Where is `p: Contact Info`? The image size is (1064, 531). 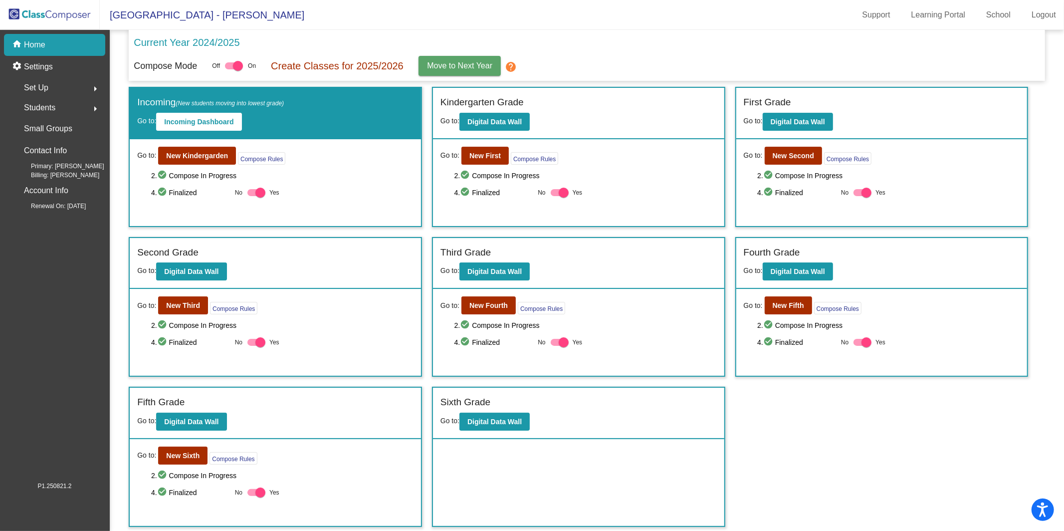
p: Contact Info is located at coordinates (45, 151).